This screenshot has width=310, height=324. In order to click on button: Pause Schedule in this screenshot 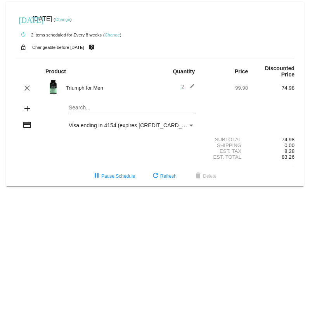, I will do `click(113, 176)`.